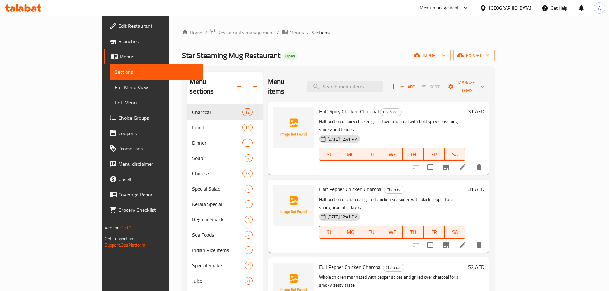  What do you see at coordinates (218, 250) in the screenshot?
I see `div: Indian Rice Items` at bounding box center [218, 250].